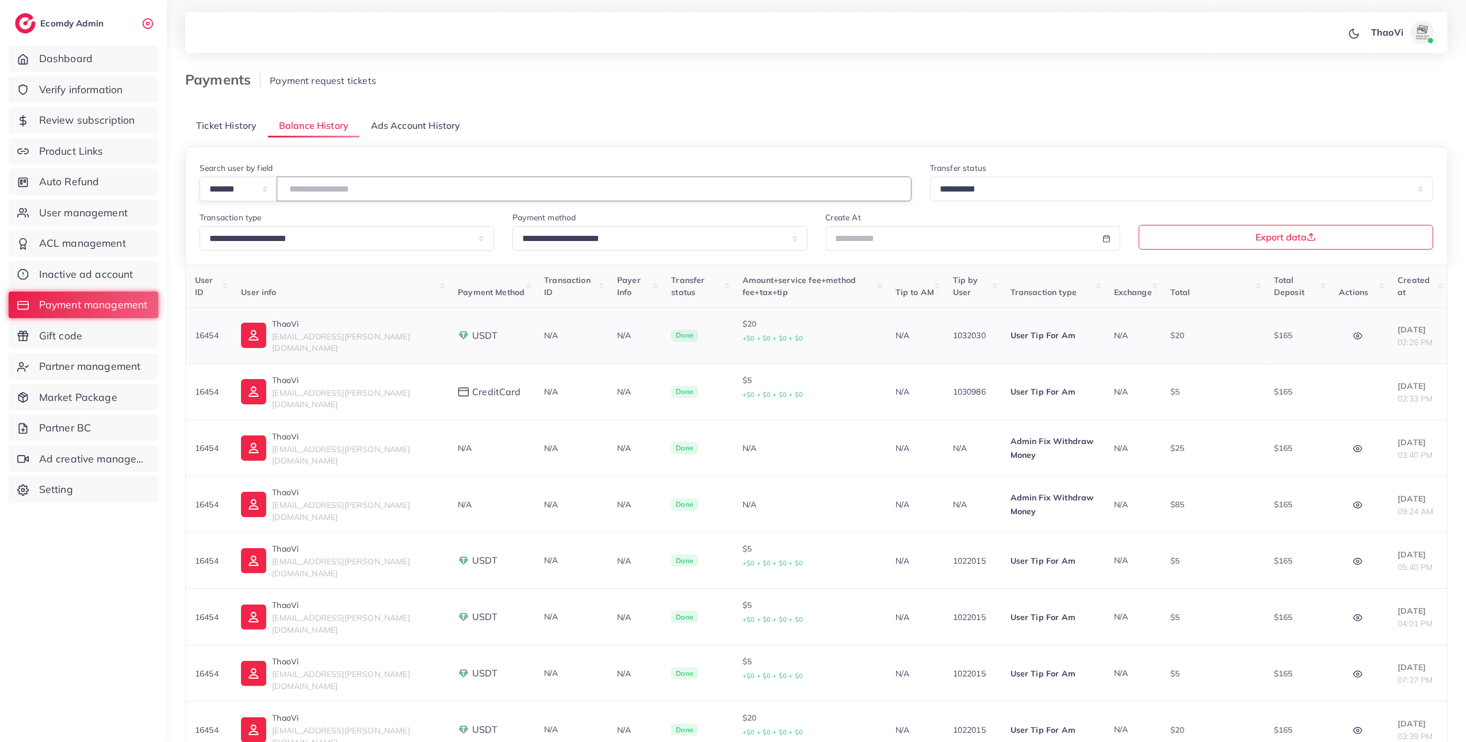  I want to click on a: Inactive ad account, so click(83, 274).